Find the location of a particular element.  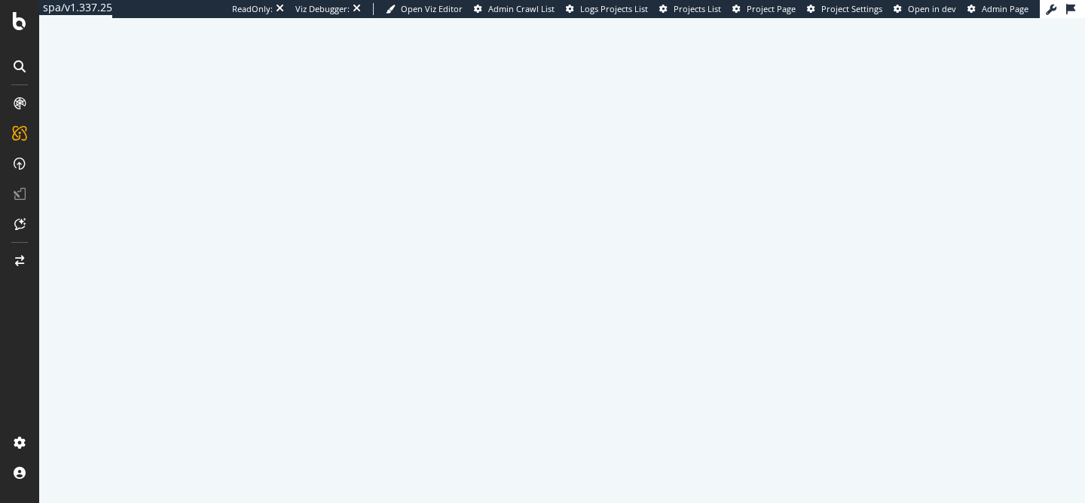

span: Admin Page is located at coordinates (1005, 8).